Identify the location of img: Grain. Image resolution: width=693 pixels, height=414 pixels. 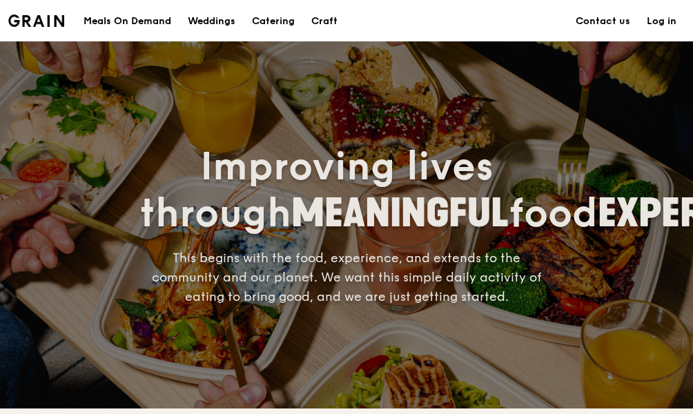
(36, 21).